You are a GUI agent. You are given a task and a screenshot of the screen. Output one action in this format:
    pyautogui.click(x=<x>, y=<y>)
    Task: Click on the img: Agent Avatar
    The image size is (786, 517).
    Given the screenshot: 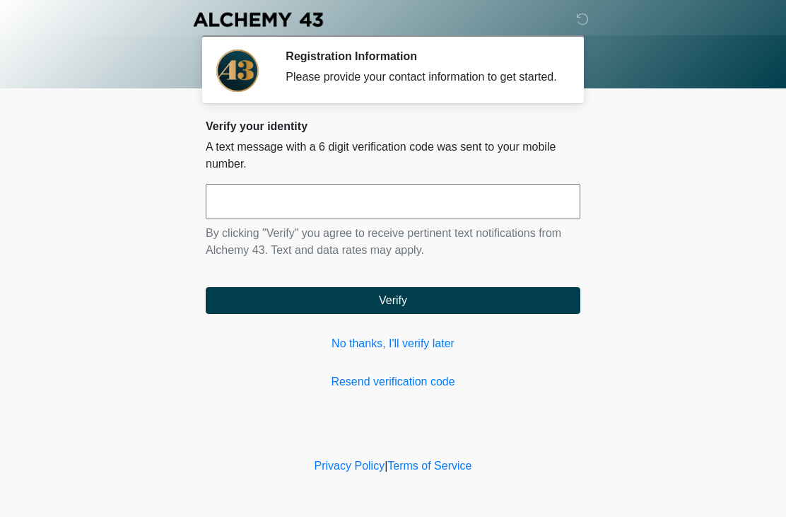 What is the action you would take?
    pyautogui.click(x=238, y=71)
    